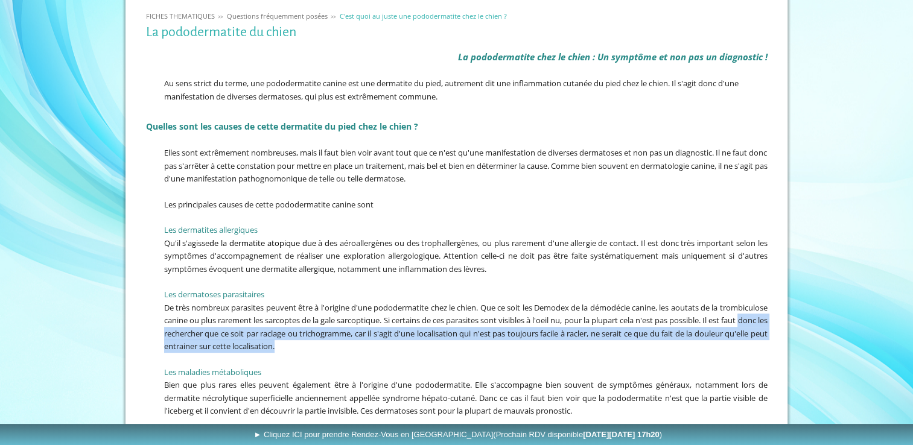  Describe the element at coordinates (457, 32) in the screenshot. I see `h1: La pododermatite du chien` at that location.